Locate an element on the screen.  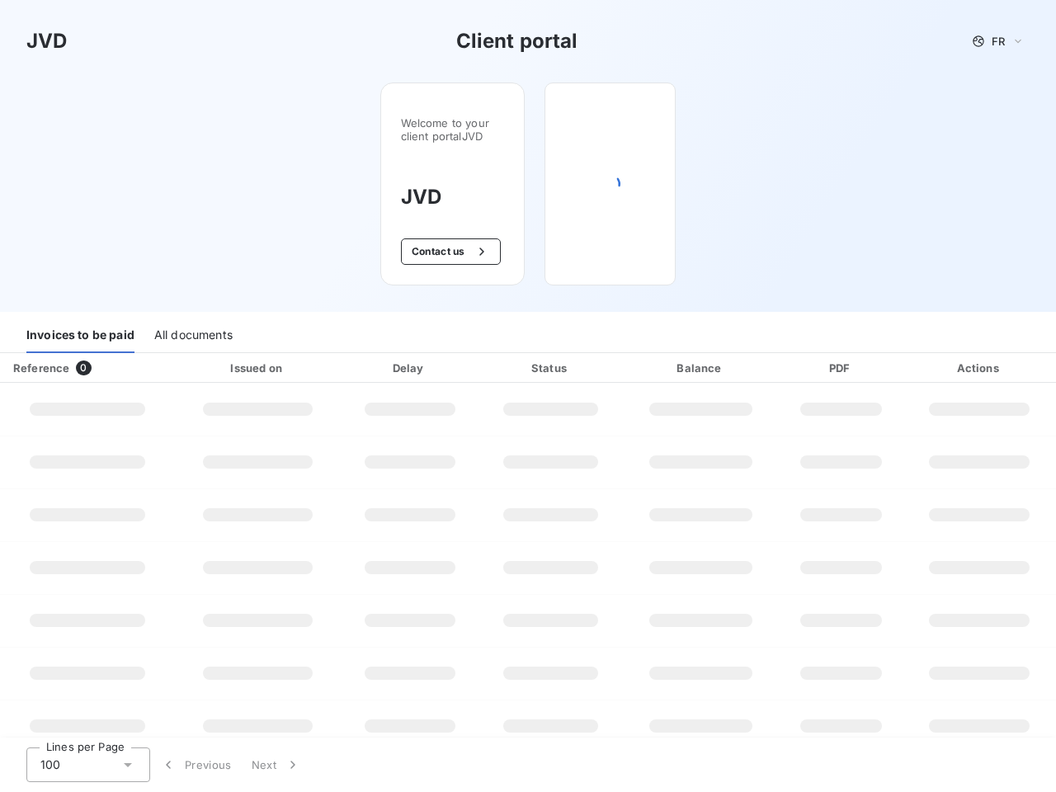
div: Status is located at coordinates (550, 368).